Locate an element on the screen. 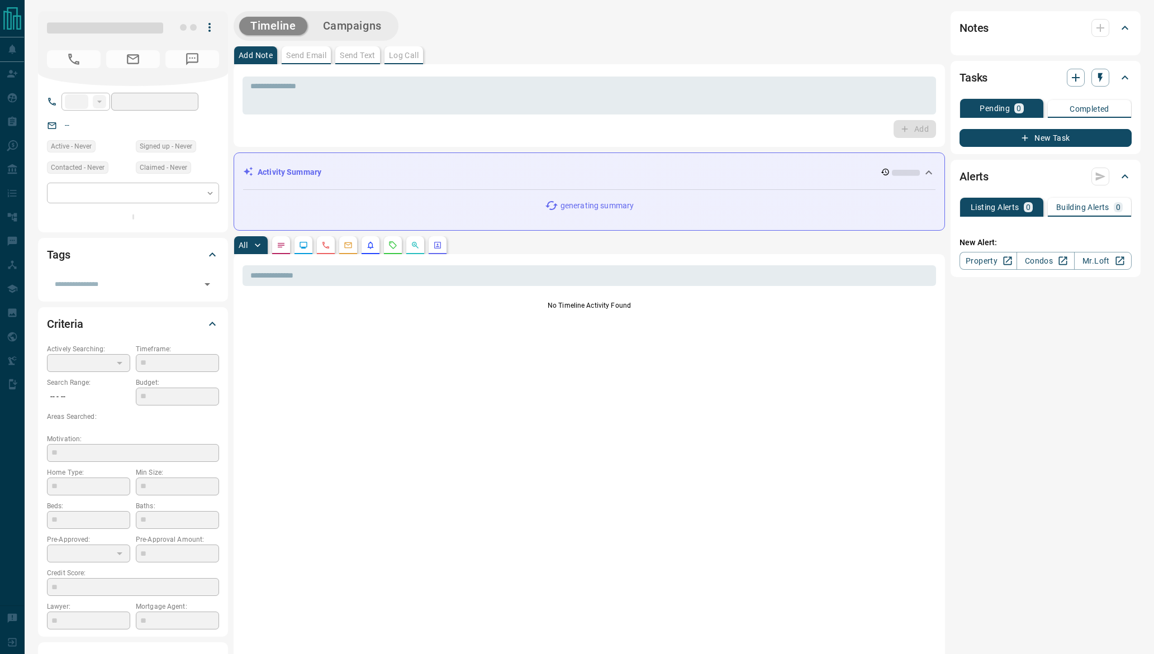  svg: Notes is located at coordinates (281, 245).